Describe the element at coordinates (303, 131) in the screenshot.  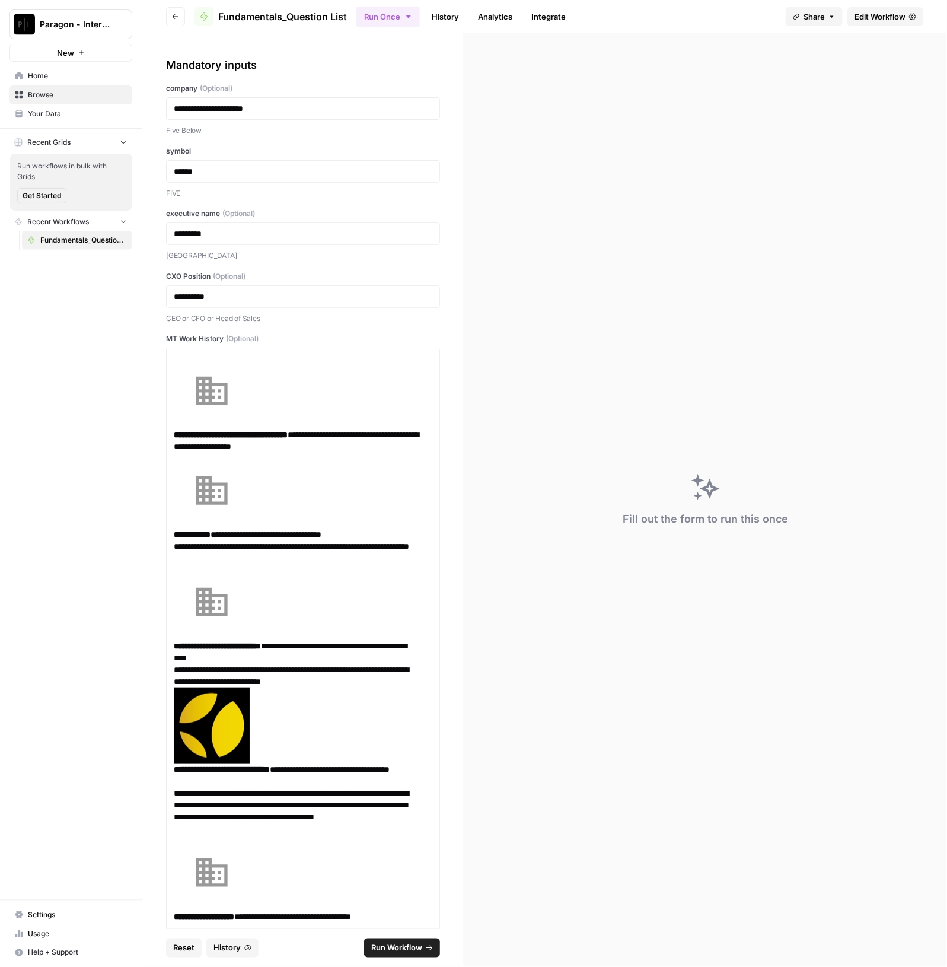
I see `p: Five Below` at that location.